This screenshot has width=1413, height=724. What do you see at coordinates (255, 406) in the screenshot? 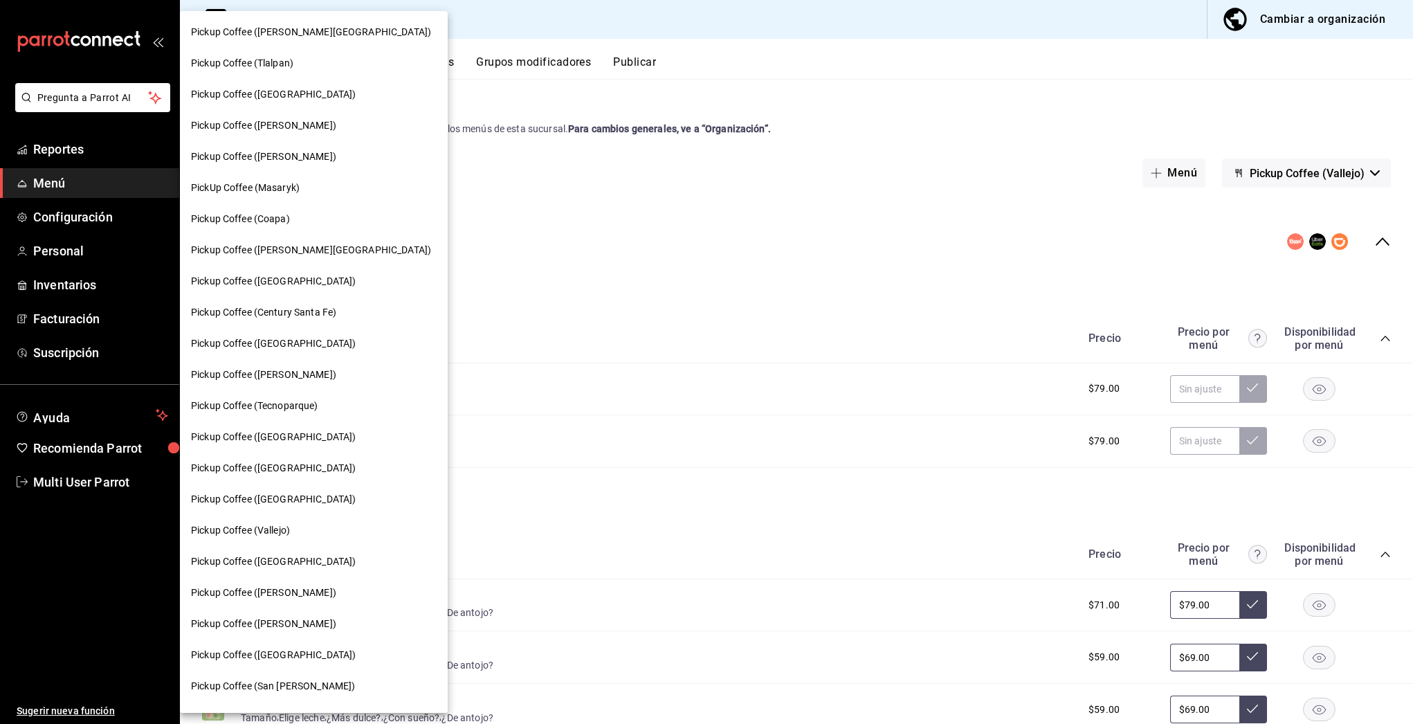
I see `span: Pickup Coffee (Tecnoparque)` at bounding box center [255, 406].